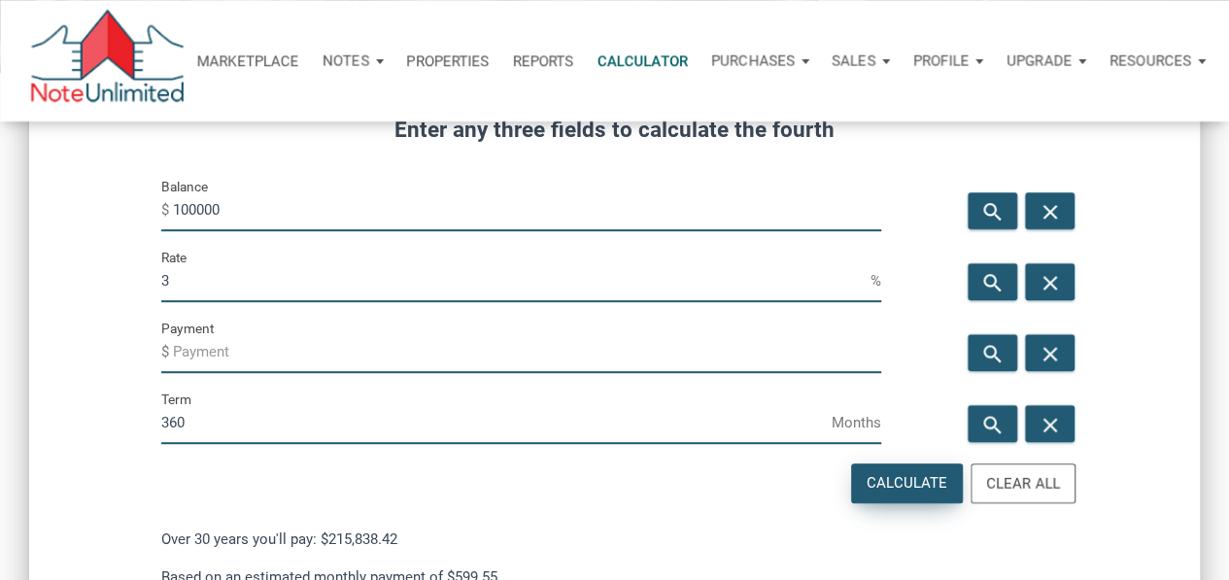  I want to click on p: Notes, so click(346, 61).